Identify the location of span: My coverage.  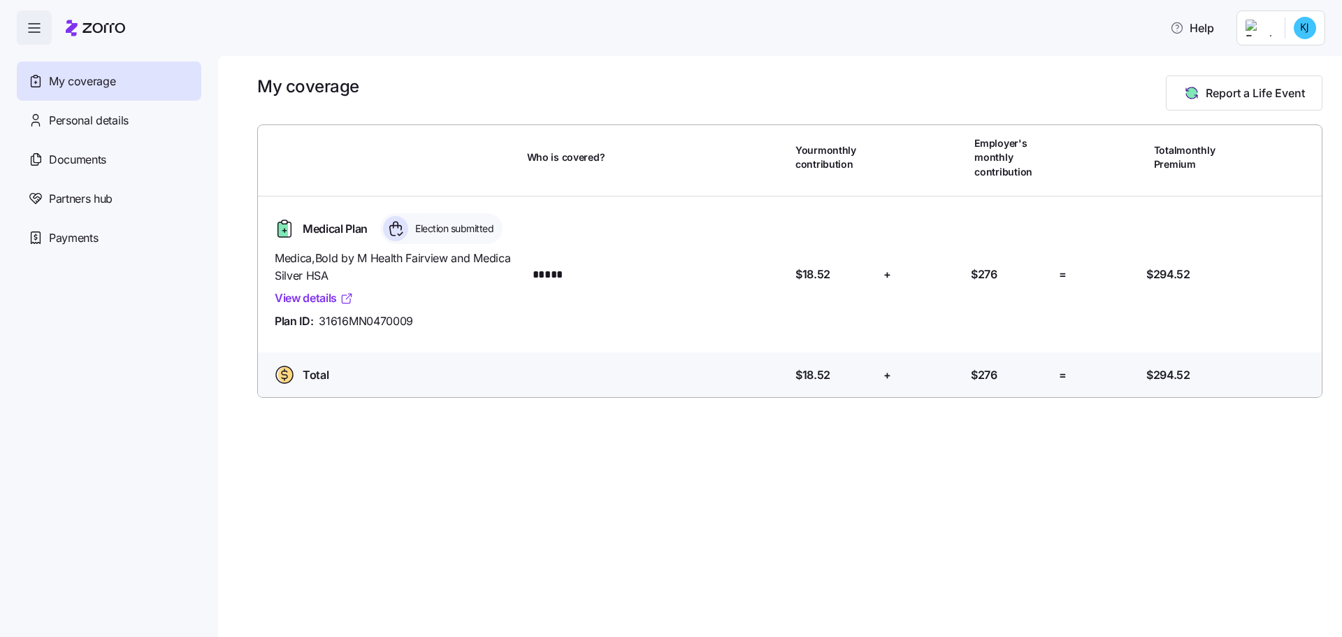
(82, 81).